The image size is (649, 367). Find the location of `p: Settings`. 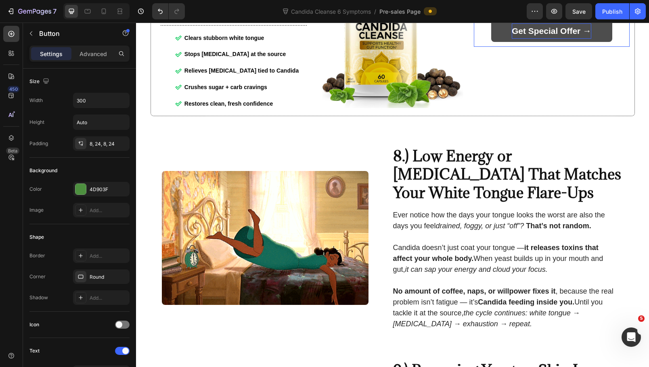

p: Settings is located at coordinates (51, 54).